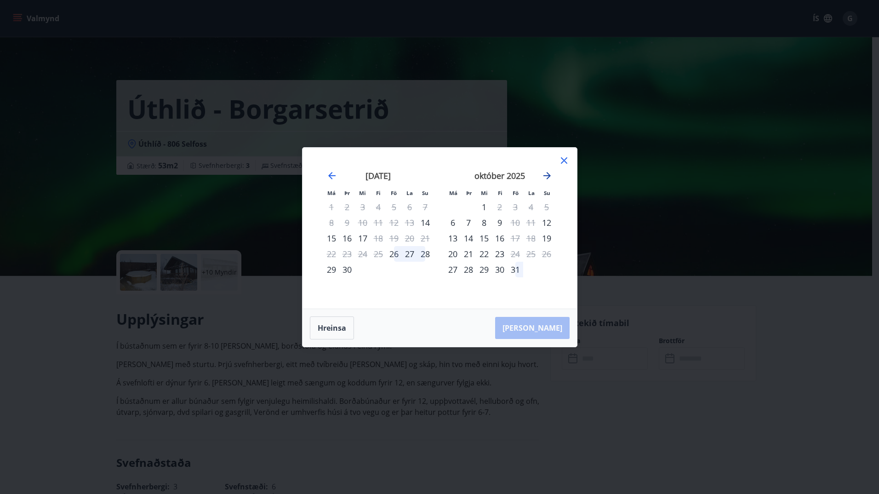 This screenshot has height=494, width=879. What do you see at coordinates (469, 193) in the screenshot?
I see `small: Þr` at bounding box center [469, 193].